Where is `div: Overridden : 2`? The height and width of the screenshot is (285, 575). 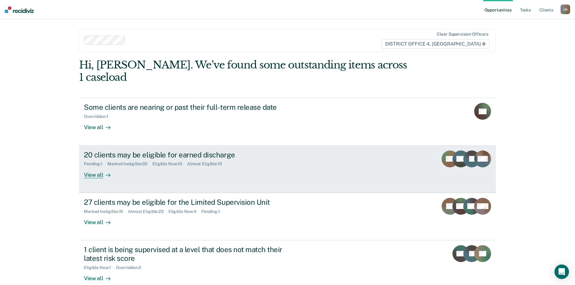
div: Overridden : 2 is located at coordinates (131, 268).